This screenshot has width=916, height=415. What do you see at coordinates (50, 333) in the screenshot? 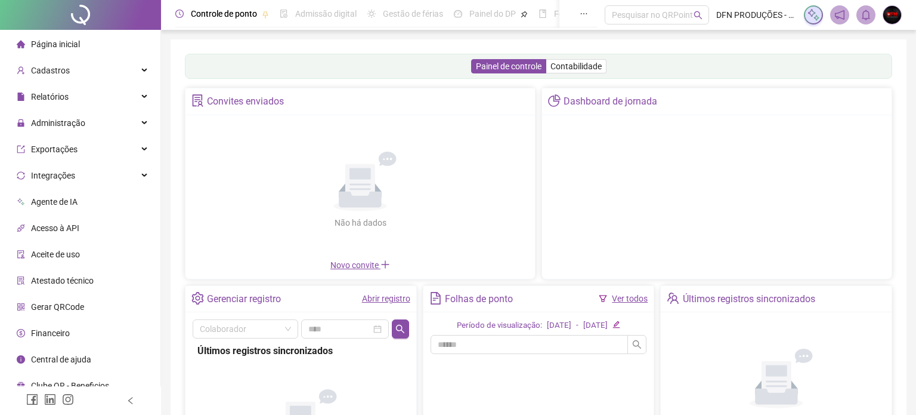
I see `span: Financeiro` at bounding box center [50, 333].